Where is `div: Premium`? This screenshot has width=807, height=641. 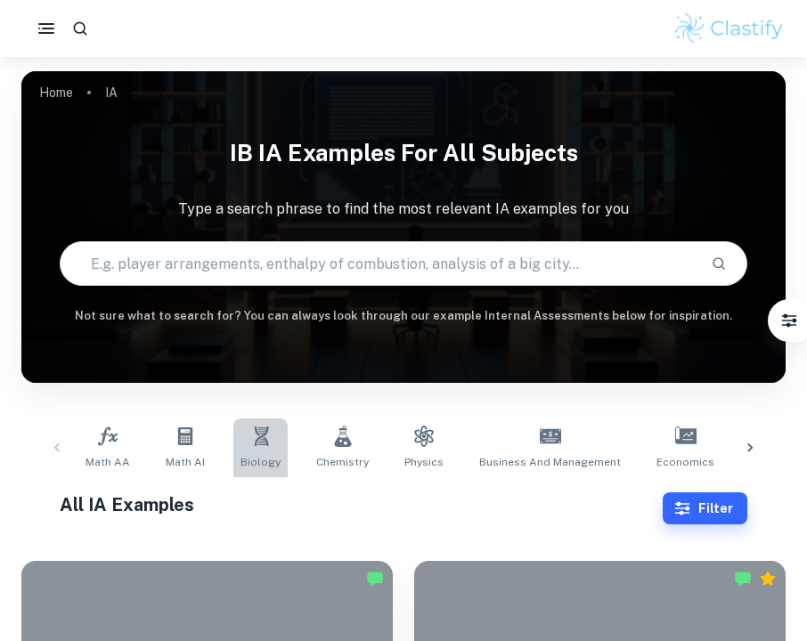 div: Premium is located at coordinates (768, 579).